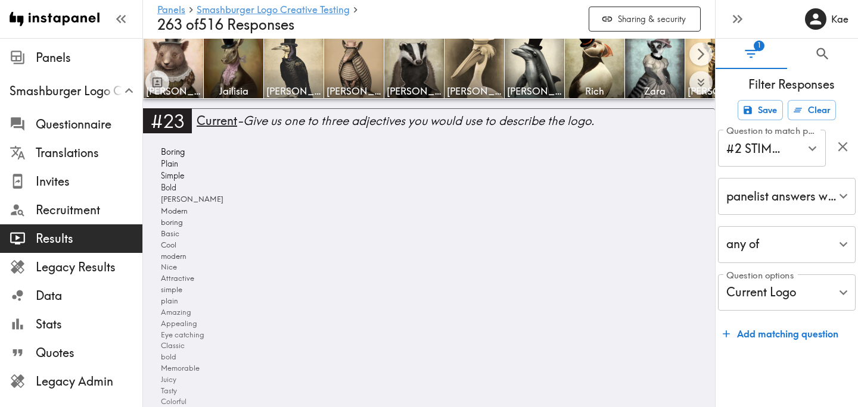 The width and height of the screenshot is (858, 407). I want to click on label: Question to match panelists on, so click(773, 131).